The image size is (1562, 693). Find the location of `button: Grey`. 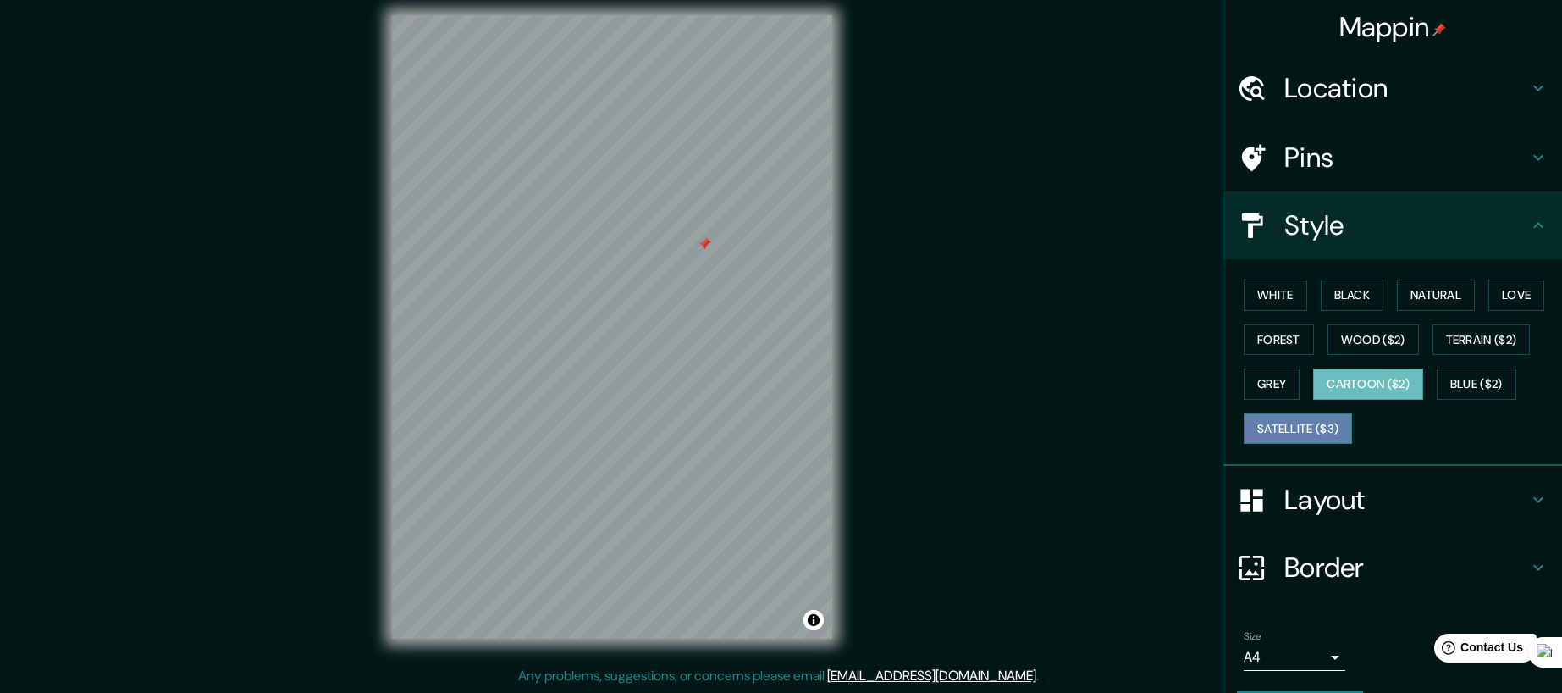

button: Grey is located at coordinates (1272, 384).